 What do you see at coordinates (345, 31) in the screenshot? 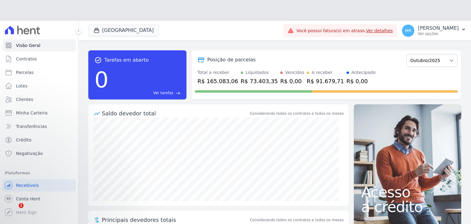
I see `span: Você possui fatura(s) em atraso.` at bounding box center [345, 31].